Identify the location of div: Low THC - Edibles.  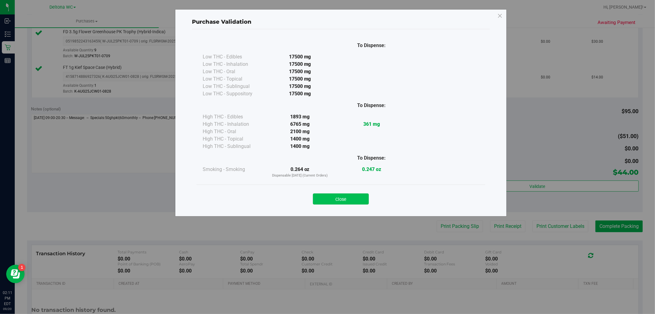
(233, 57).